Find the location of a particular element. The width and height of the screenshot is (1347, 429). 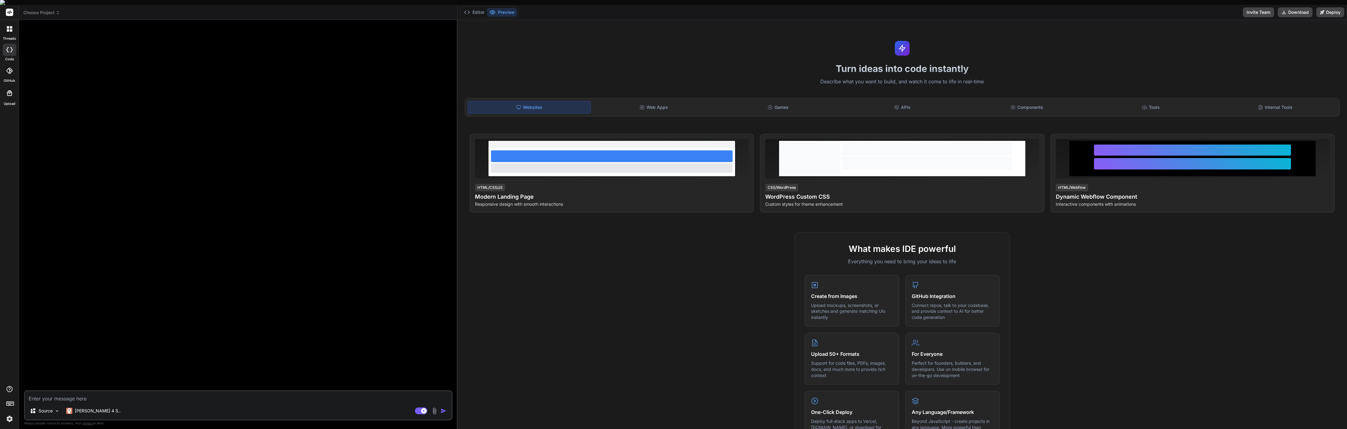

button: Preview is located at coordinates (502, 12).